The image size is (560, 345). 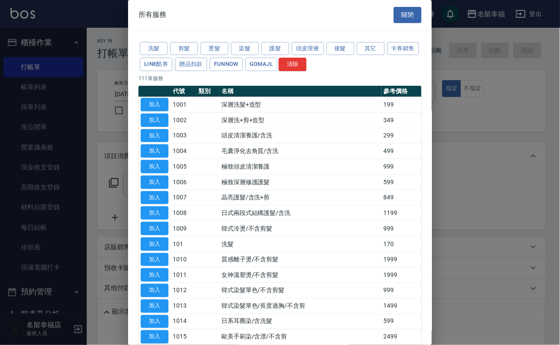 What do you see at coordinates (300, 229) in the screenshot?
I see `td: 韓式冷燙/不含剪髮` at bounding box center [300, 229].